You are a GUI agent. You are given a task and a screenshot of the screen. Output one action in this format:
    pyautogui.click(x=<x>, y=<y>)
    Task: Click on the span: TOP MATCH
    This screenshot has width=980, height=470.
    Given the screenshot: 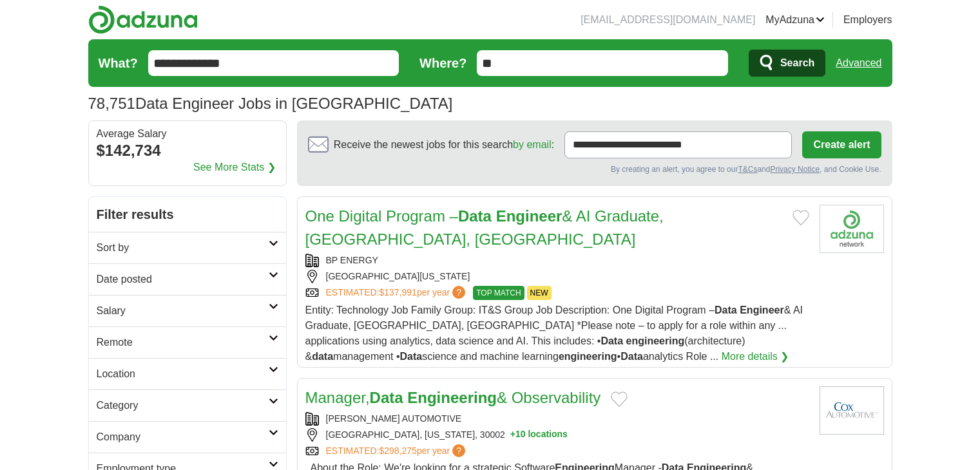 What is the action you would take?
    pyautogui.click(x=498, y=293)
    